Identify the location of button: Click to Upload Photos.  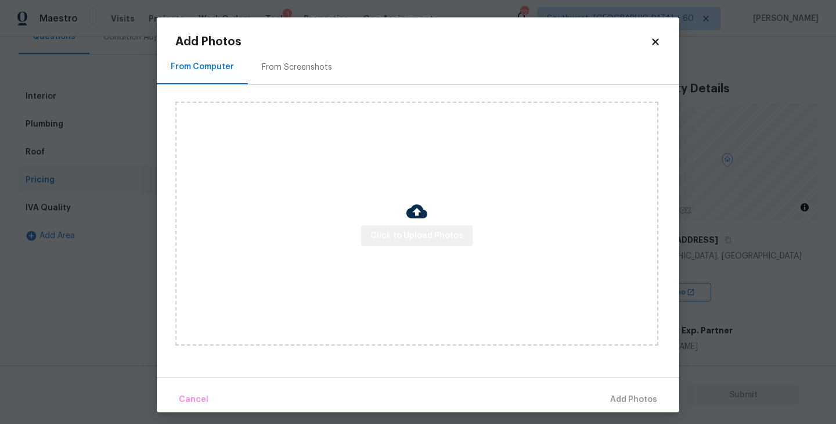
(417, 236).